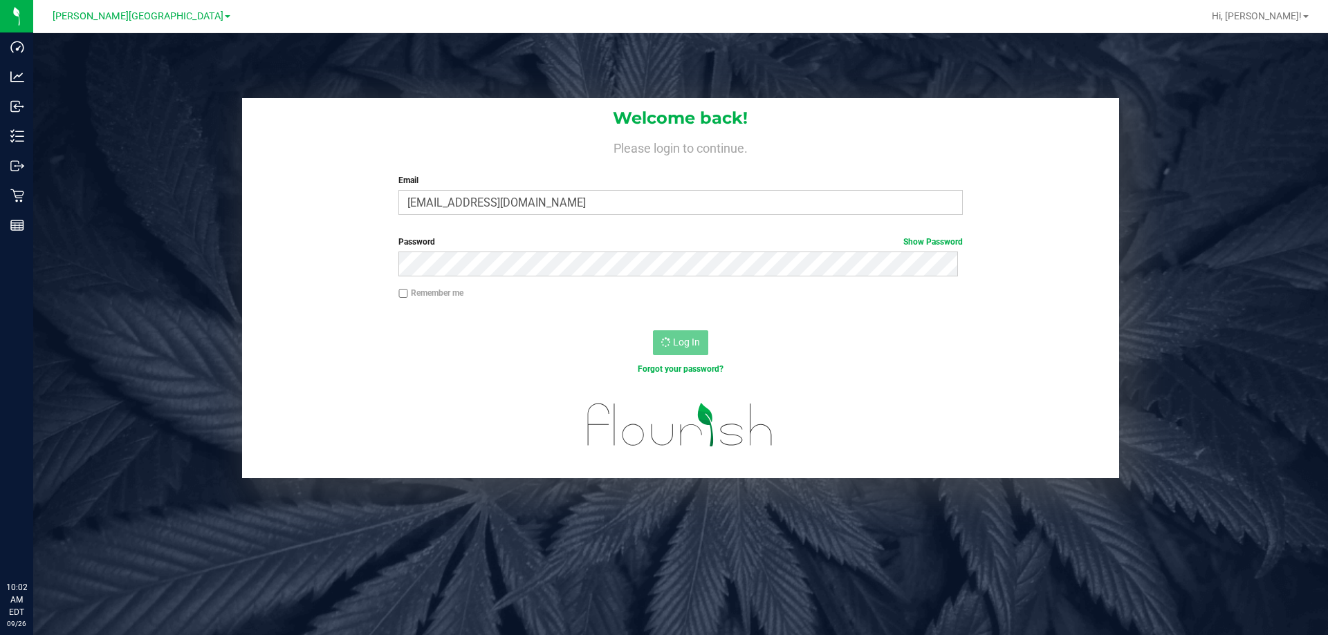  Describe the element at coordinates (17, 106) in the screenshot. I see `inline-svg: Inbound` at that location.